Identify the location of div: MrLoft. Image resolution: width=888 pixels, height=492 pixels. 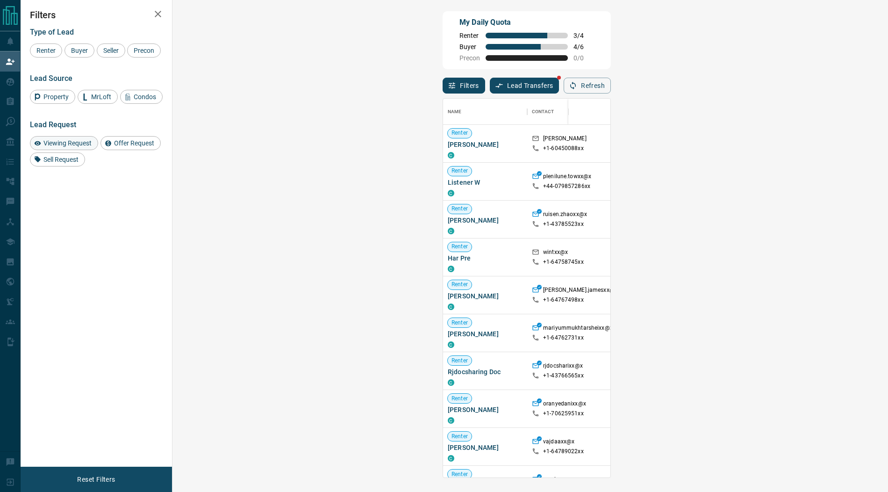
(98, 97).